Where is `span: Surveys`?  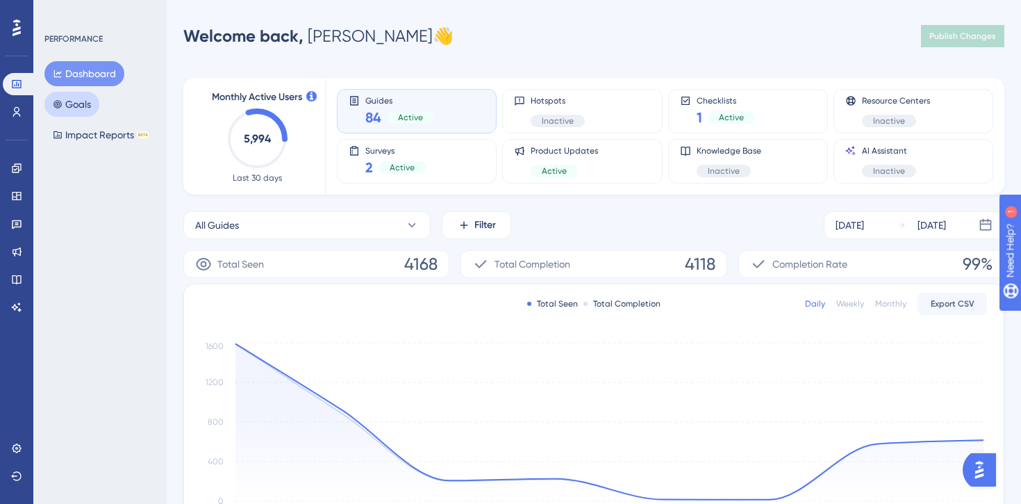 span: Surveys is located at coordinates (395, 150).